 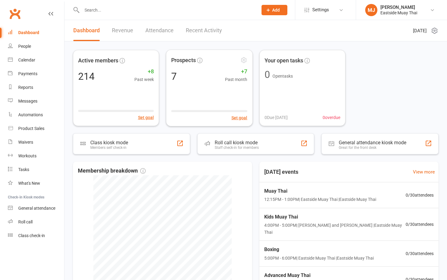 I want to click on span: Prospects, so click(x=183, y=60).